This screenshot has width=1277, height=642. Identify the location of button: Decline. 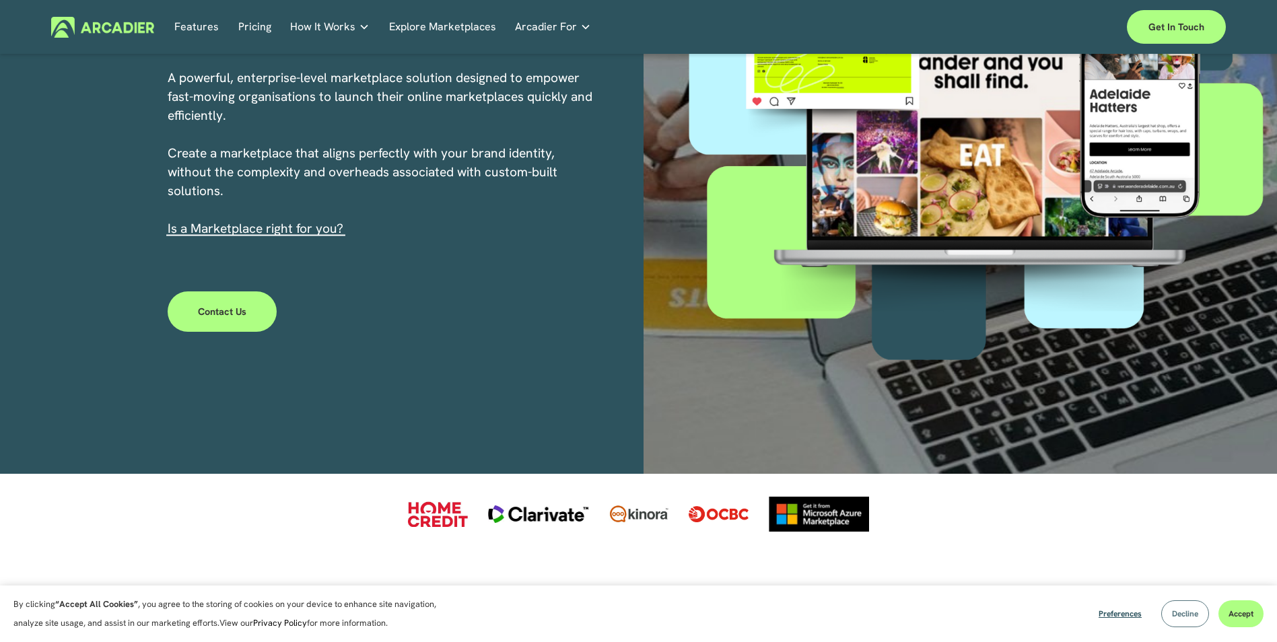
(1185, 614).